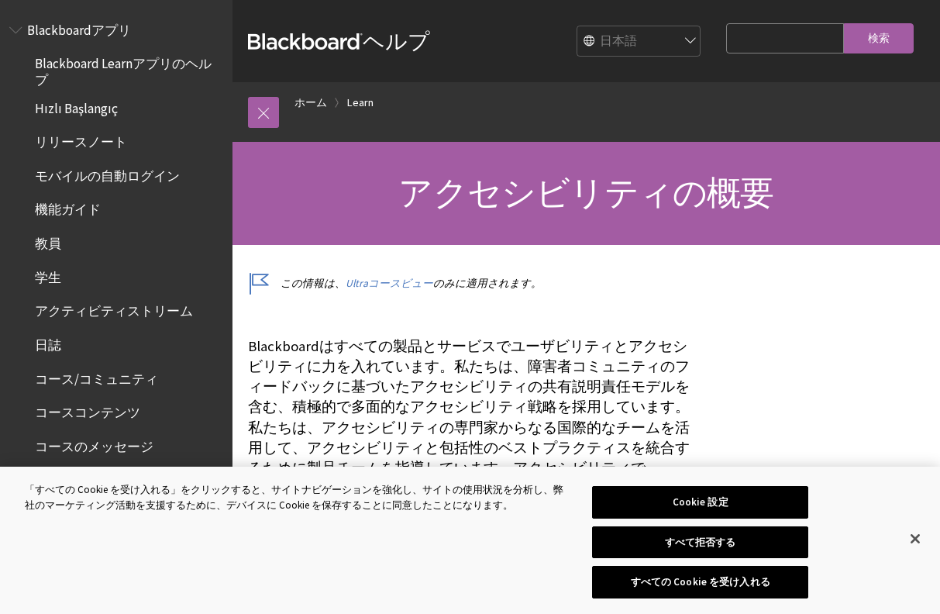 Image resolution: width=940 pixels, height=614 pixels. Describe the element at coordinates (389, 283) in the screenshot. I see `a: Ultraコースビュー` at that location.